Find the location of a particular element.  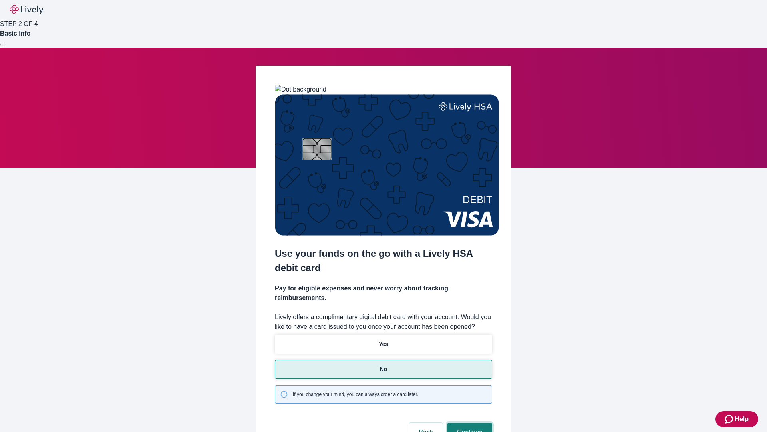

p: No is located at coordinates (384, 369).